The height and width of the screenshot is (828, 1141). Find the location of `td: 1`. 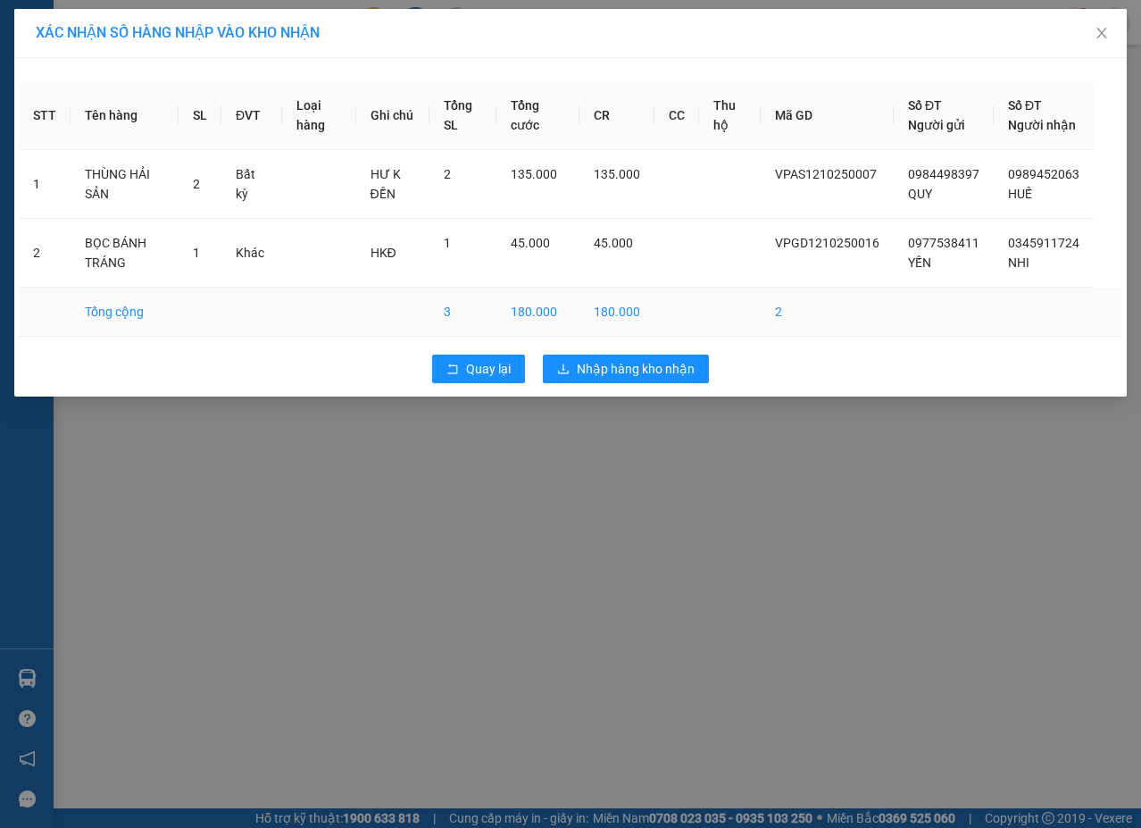

td: 1 is located at coordinates (45, 184).